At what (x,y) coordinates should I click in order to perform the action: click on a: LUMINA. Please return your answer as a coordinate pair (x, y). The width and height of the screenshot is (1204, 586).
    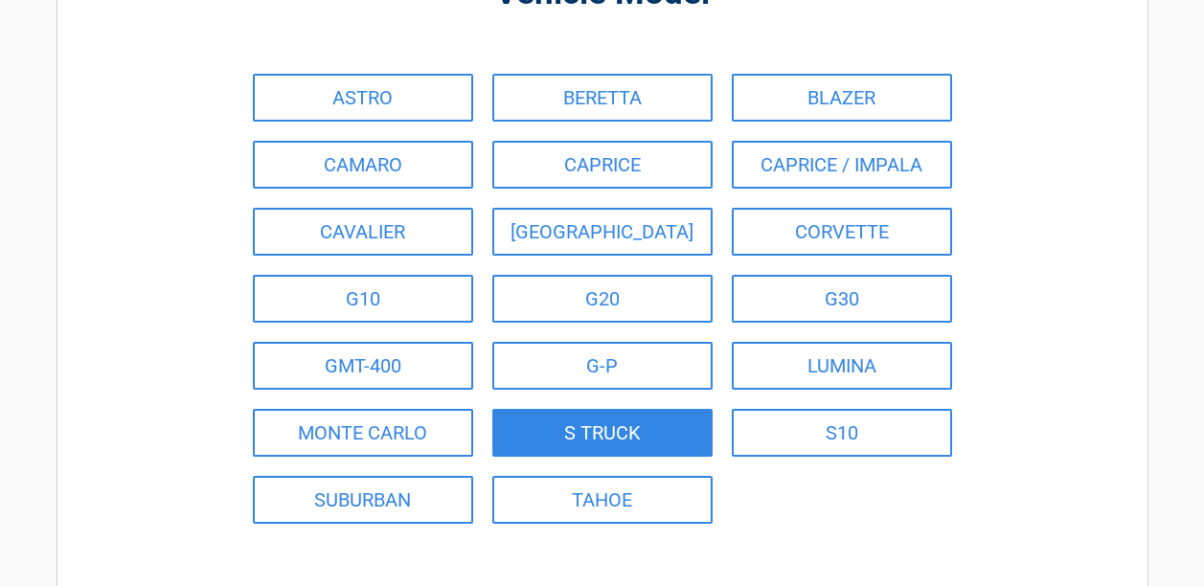
    Looking at the image, I should click on (842, 366).